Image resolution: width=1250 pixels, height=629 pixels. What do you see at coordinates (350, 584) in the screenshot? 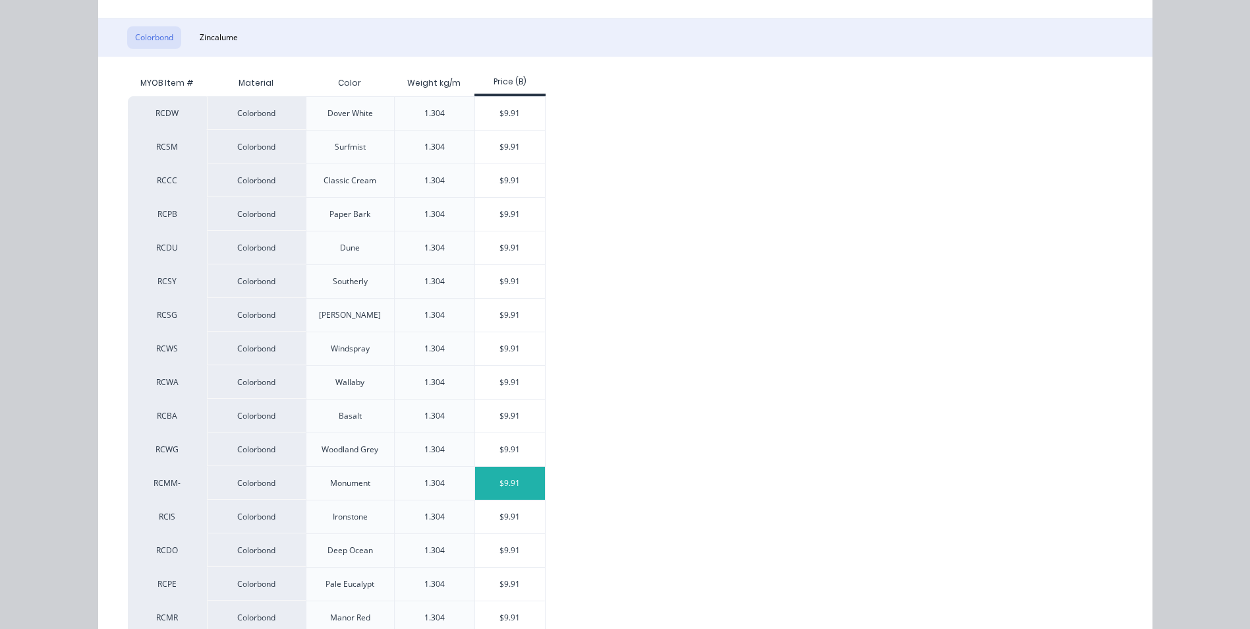
I see `div: Pale Eucalypt` at bounding box center [350, 584].